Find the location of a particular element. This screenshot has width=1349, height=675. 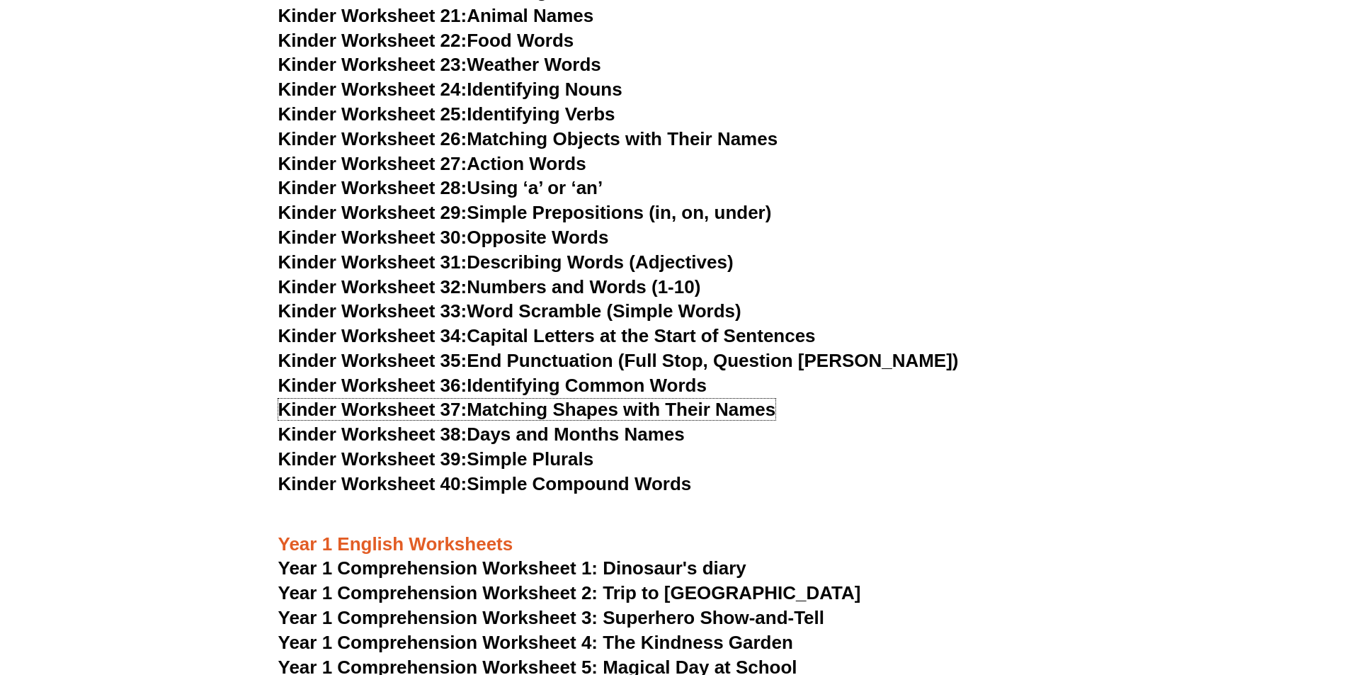

a: Kinder Worksheet 40:Simple Compound Words is located at coordinates (485, 484).